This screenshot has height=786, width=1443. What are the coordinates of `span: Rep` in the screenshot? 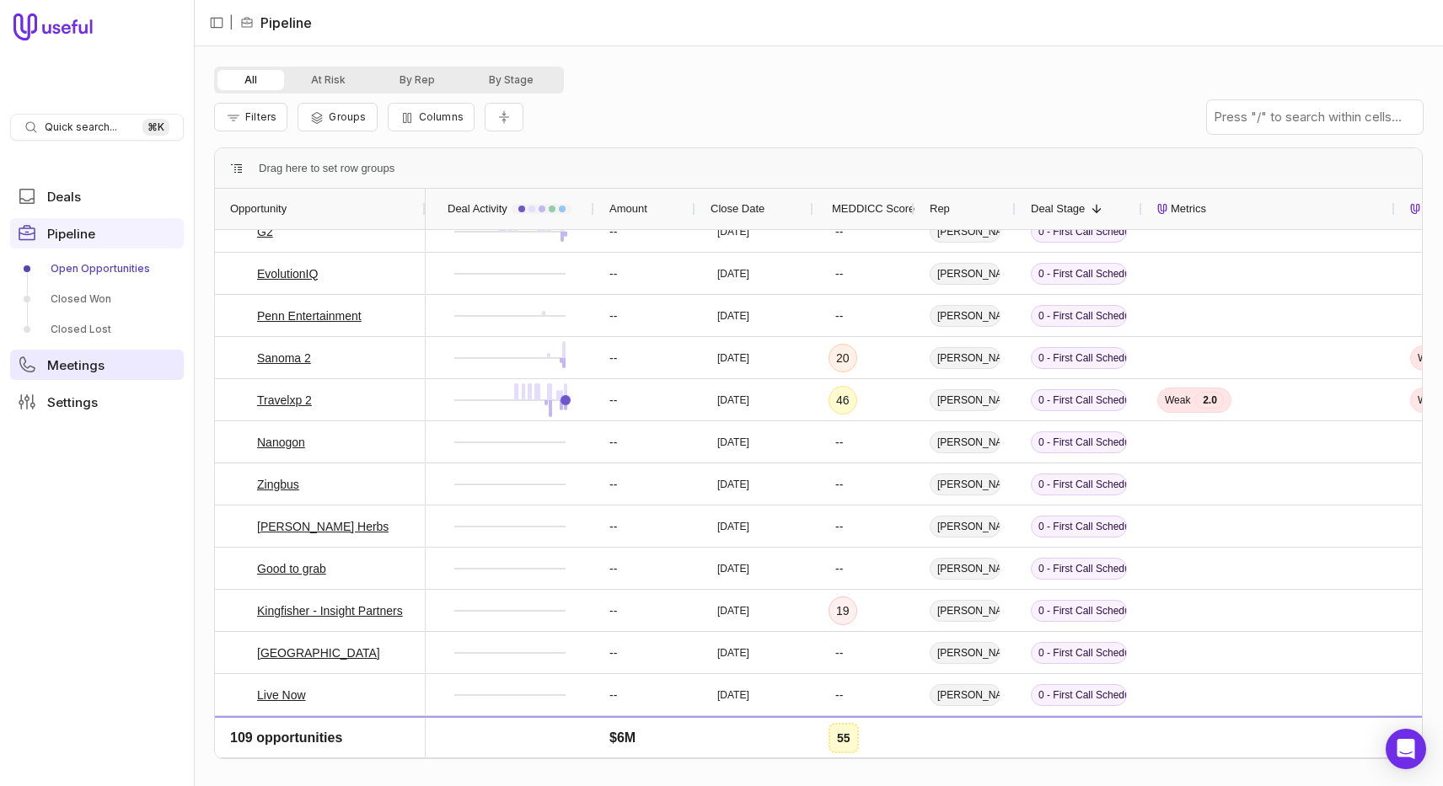 It's located at (940, 209).